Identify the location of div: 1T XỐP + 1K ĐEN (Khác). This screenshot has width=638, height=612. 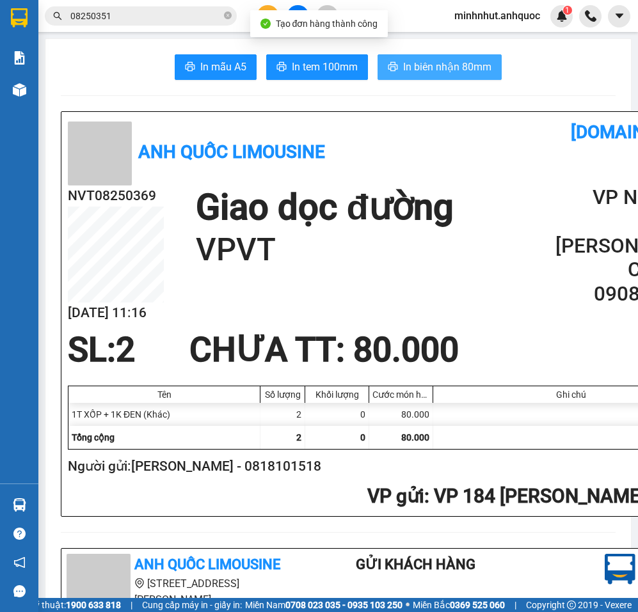
(164, 415).